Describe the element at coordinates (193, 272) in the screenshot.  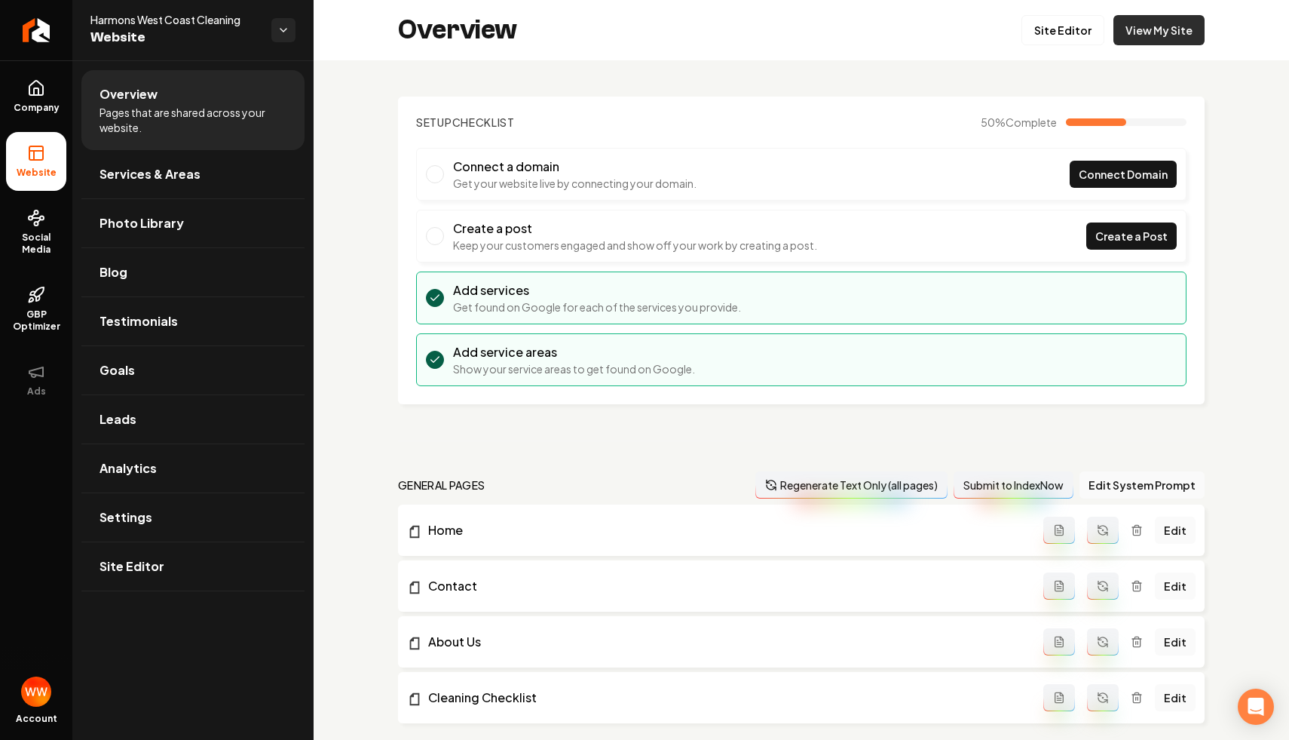
I see `a: Blog` at that location.